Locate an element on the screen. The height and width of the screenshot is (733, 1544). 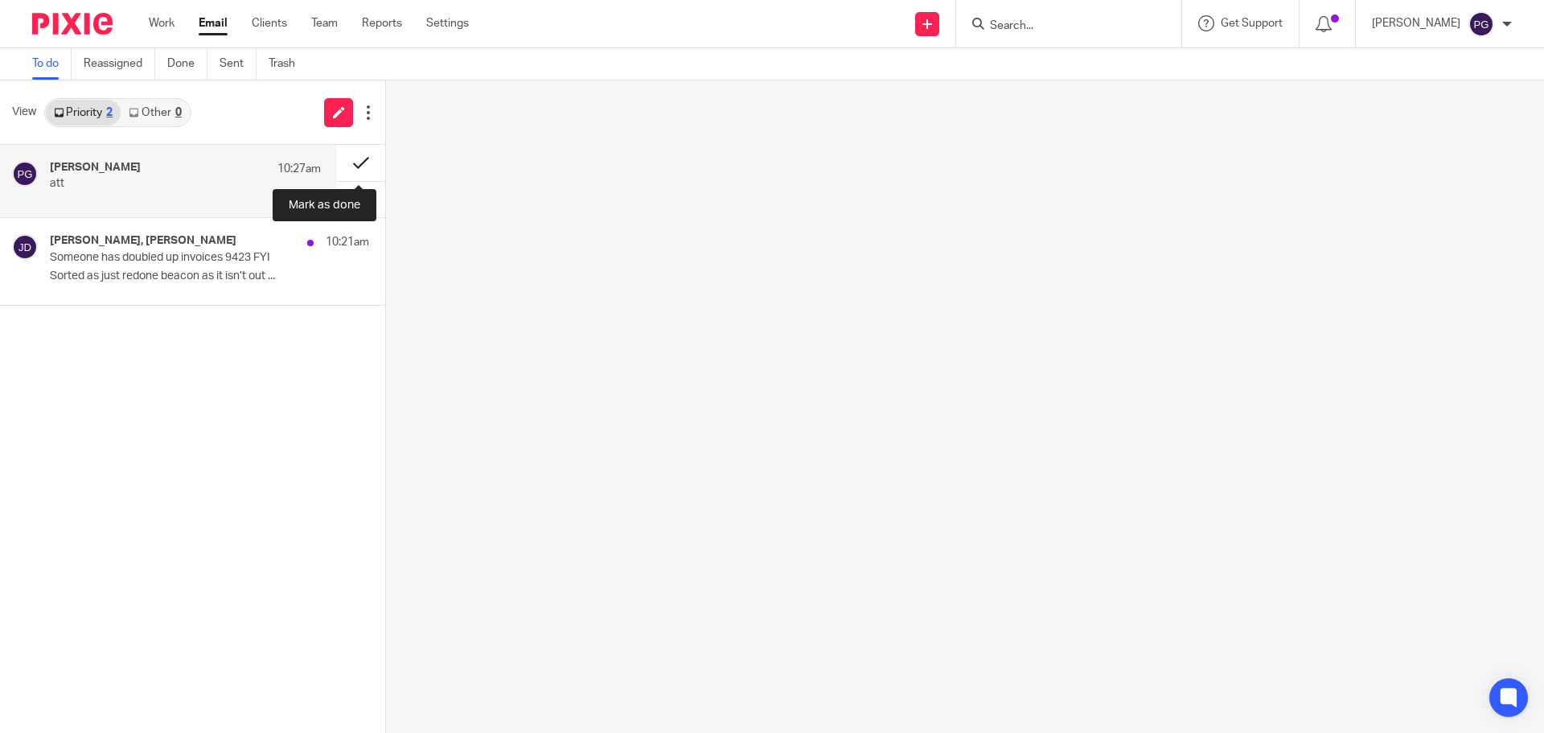
p: 10:27am is located at coordinates (299, 169).